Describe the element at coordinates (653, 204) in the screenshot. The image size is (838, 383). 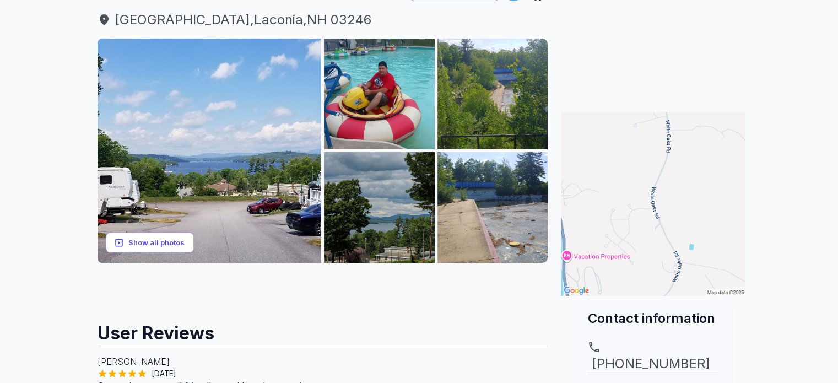
I see `a: Map for White Oaks RV Park` at that location.